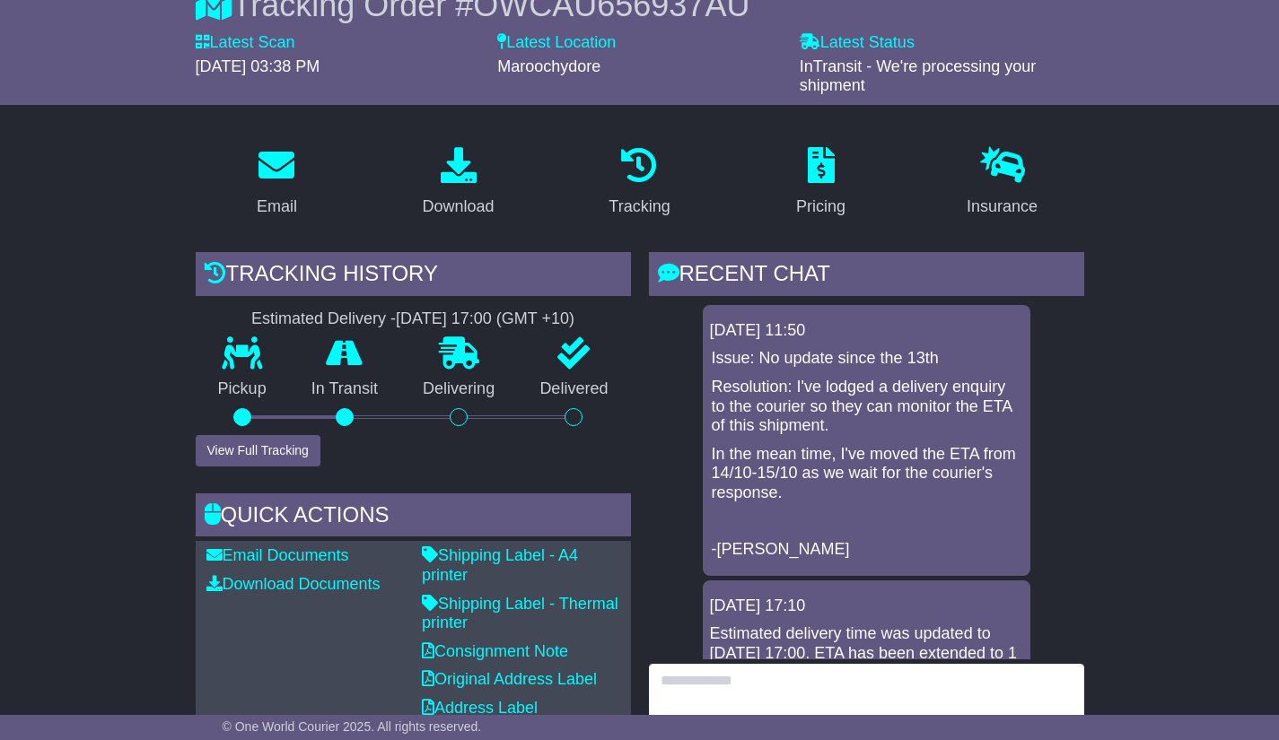  Describe the element at coordinates (413, 518) in the screenshot. I see `div: Quick Actions` at that location.